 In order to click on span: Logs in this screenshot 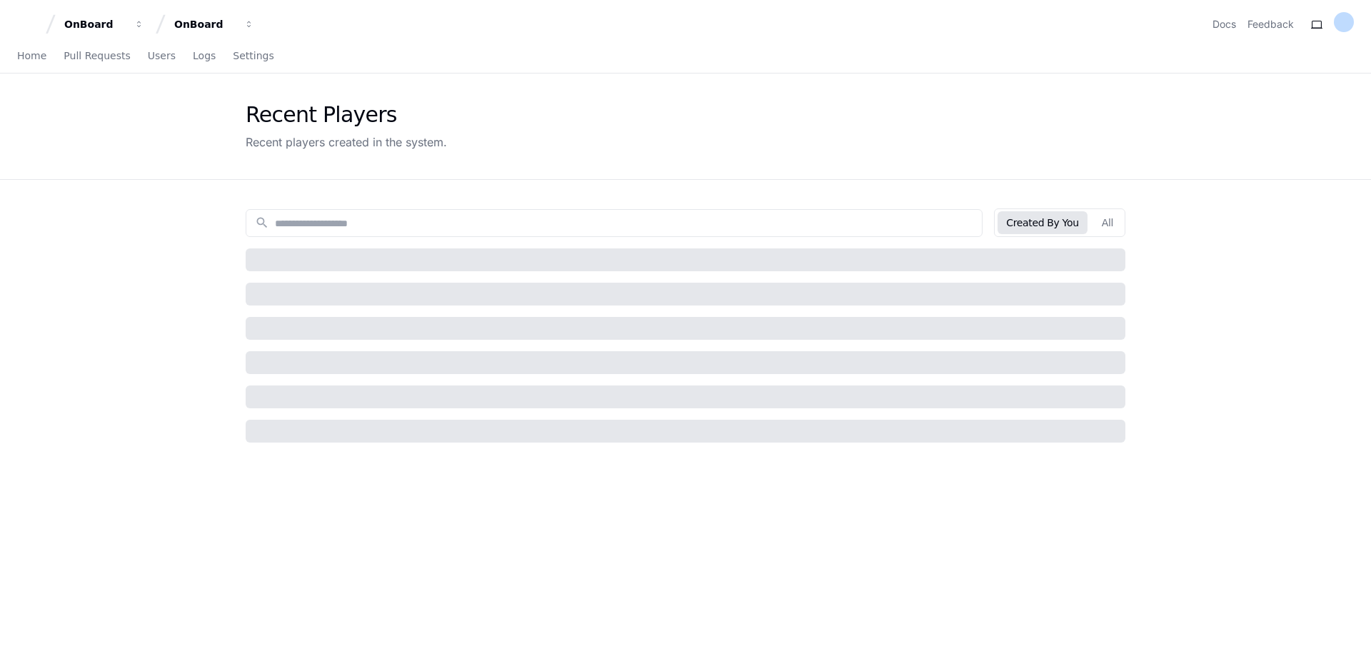, I will do `click(204, 56)`.